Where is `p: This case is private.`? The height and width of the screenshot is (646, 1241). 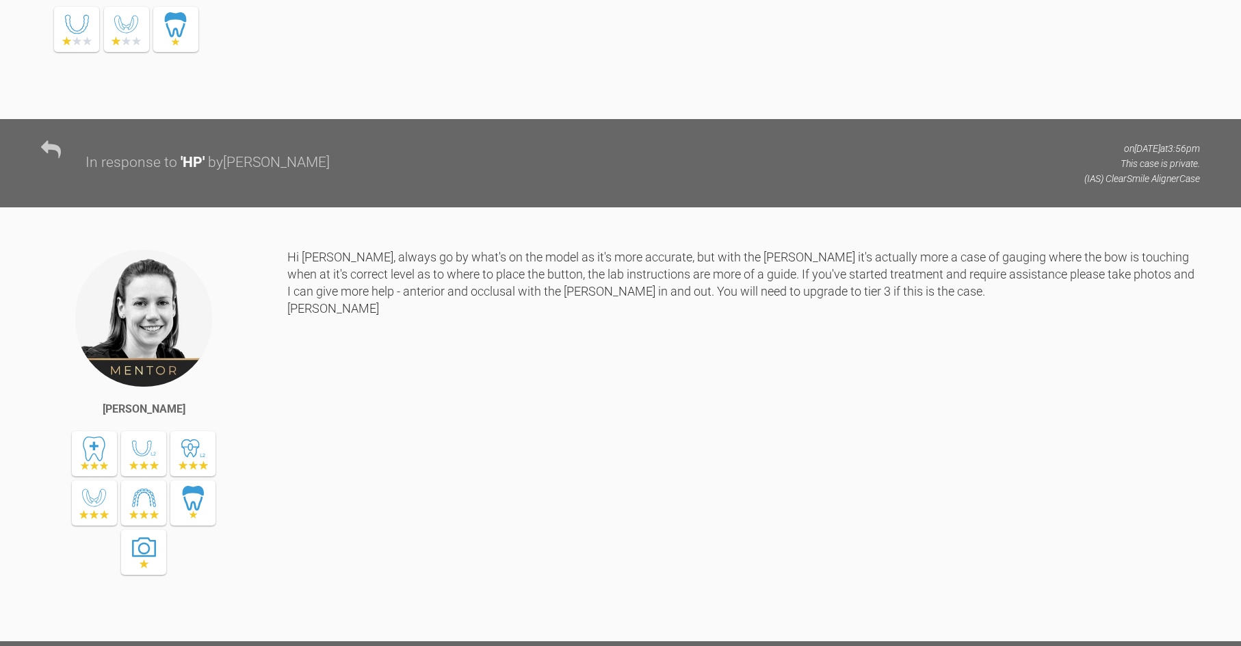
p: This case is private. is located at coordinates (1142, 164).